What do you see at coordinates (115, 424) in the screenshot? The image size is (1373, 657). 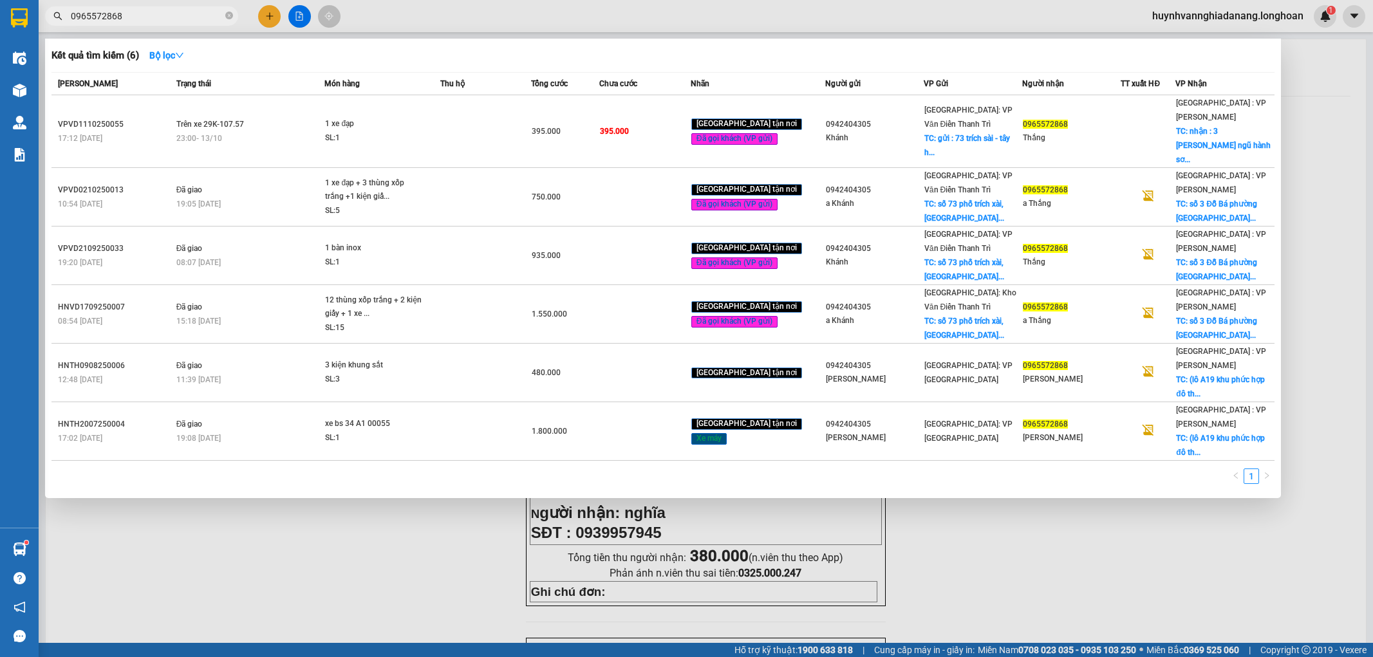 I see `div: HNTH2007250004` at bounding box center [115, 424].